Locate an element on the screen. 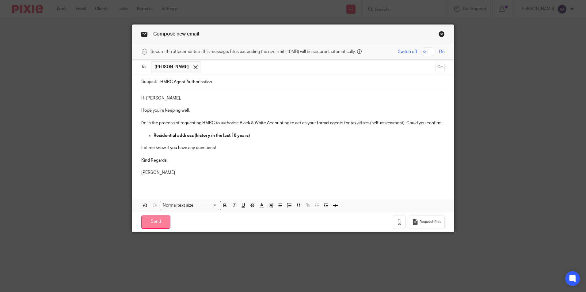  span: Request files is located at coordinates (430, 222).